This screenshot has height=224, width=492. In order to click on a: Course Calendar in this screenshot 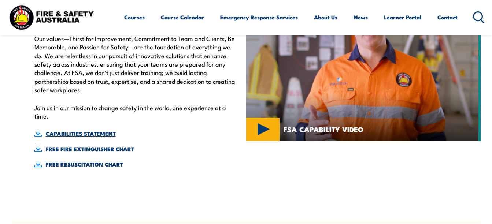, I will do `click(182, 17)`.